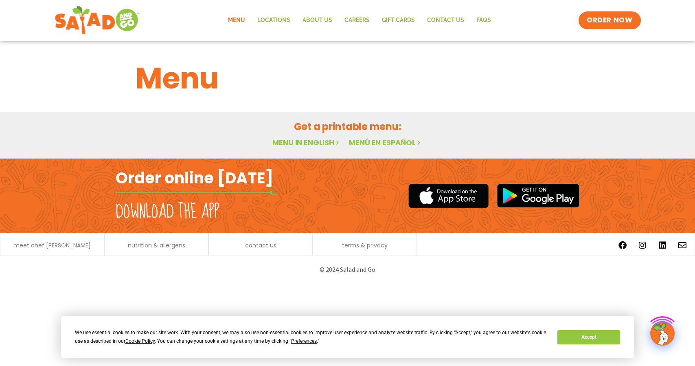 This screenshot has height=366, width=695. Describe the element at coordinates (610, 20) in the screenshot. I see `span: ORDER NOW` at that location.